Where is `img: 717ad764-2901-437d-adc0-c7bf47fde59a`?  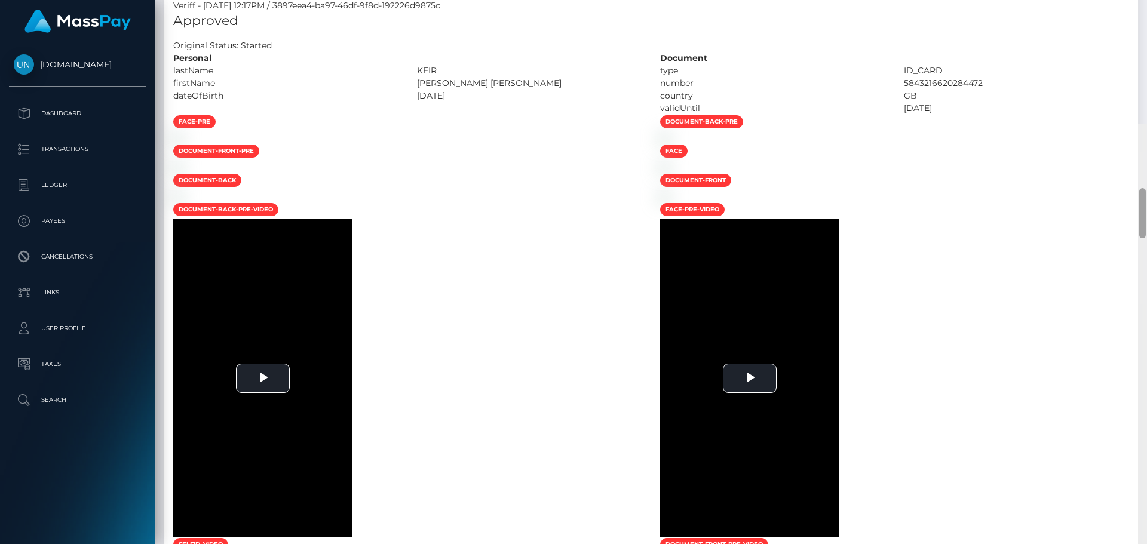
img: 717ad764-2901-437d-adc0-c7bf47fde59a is located at coordinates (178, 138).